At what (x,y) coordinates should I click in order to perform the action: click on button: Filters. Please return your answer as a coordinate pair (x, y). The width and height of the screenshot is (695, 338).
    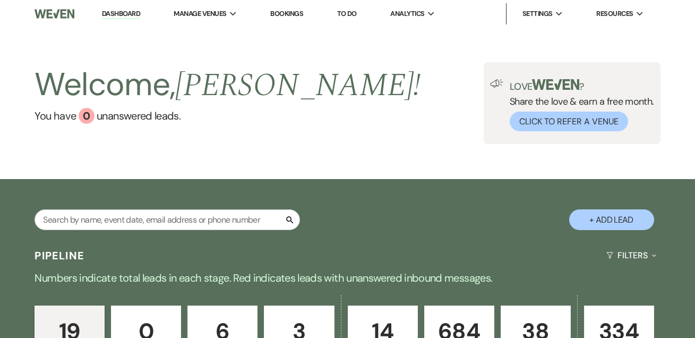
    Looking at the image, I should click on (631, 255).